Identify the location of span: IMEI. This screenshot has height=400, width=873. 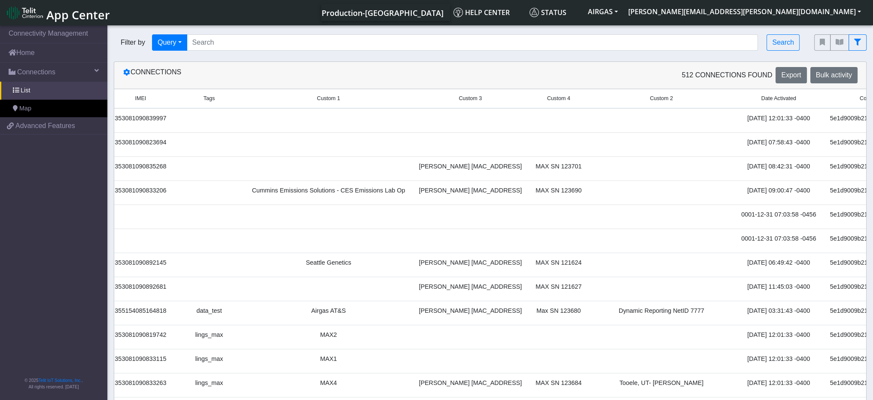
(140, 98).